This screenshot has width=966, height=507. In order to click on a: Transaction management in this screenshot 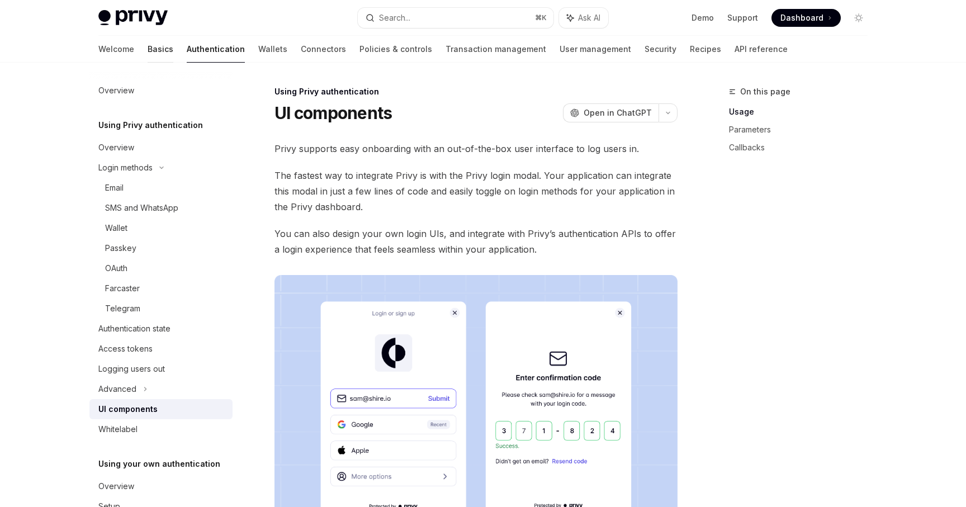, I will do `click(496, 49)`.